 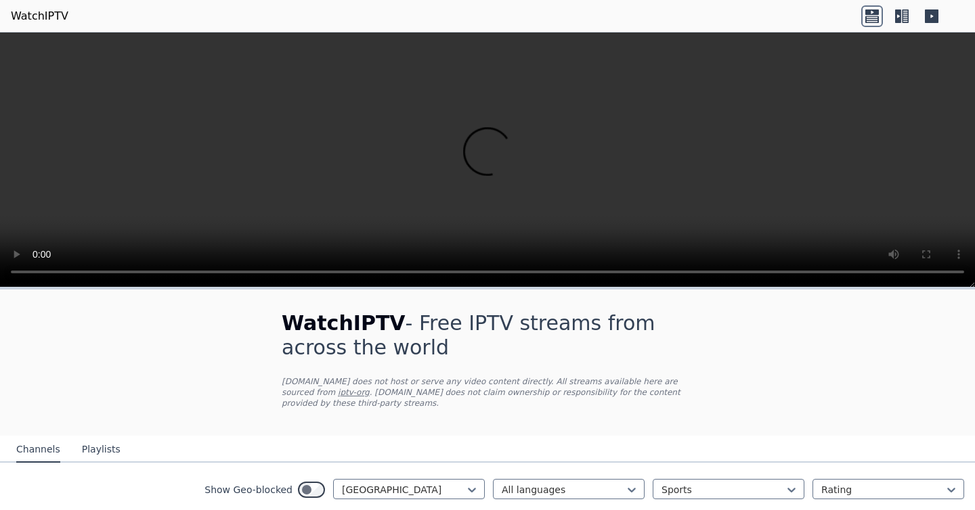 I want to click on h1: - Free IPTV streams from across the world, so click(x=487, y=336).